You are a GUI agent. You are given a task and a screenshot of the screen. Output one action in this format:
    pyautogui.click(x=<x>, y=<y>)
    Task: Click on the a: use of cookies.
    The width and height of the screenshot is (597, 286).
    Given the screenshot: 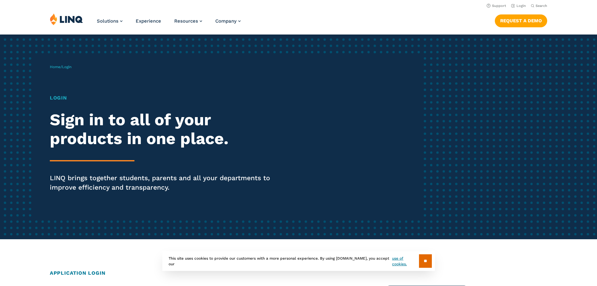 What is the action you would take?
    pyautogui.click(x=405, y=261)
    